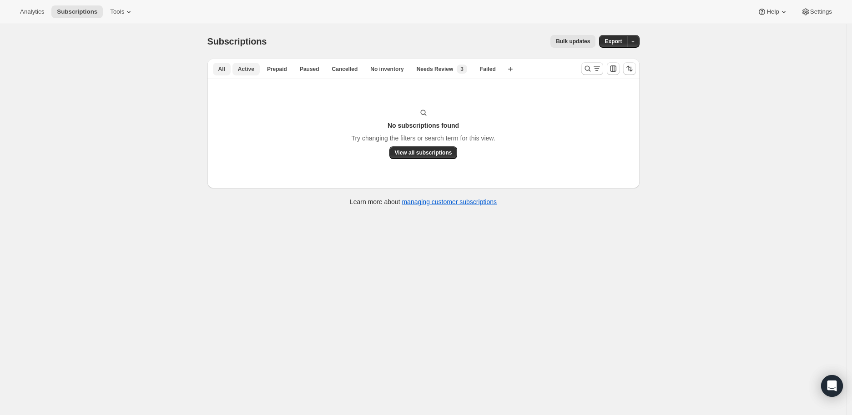  I want to click on button: Settings, so click(816, 12).